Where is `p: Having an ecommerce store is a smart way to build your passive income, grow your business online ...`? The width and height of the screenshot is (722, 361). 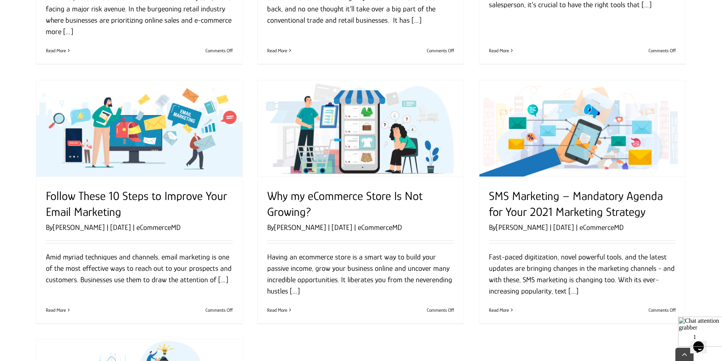 p: Having an ecommerce store is a smart way to build your passive income, grow your business online ... is located at coordinates (361, 274).